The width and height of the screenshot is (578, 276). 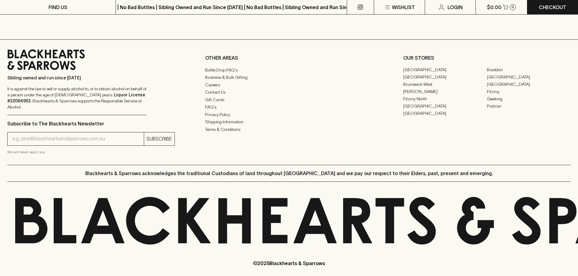 What do you see at coordinates (159, 139) in the screenshot?
I see `p: SUBSCRIBE` at bounding box center [159, 139].